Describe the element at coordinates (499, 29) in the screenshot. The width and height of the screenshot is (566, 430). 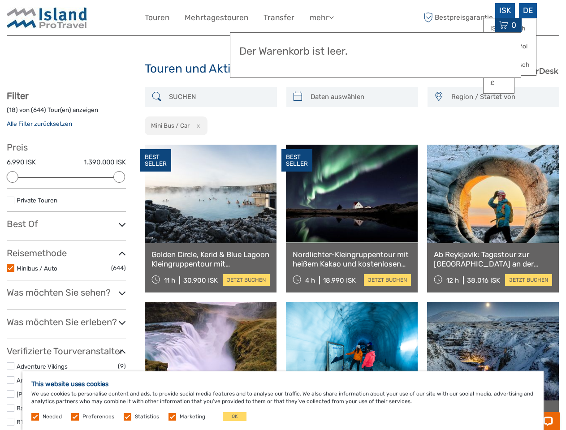
I see `a: ISK` at that location.